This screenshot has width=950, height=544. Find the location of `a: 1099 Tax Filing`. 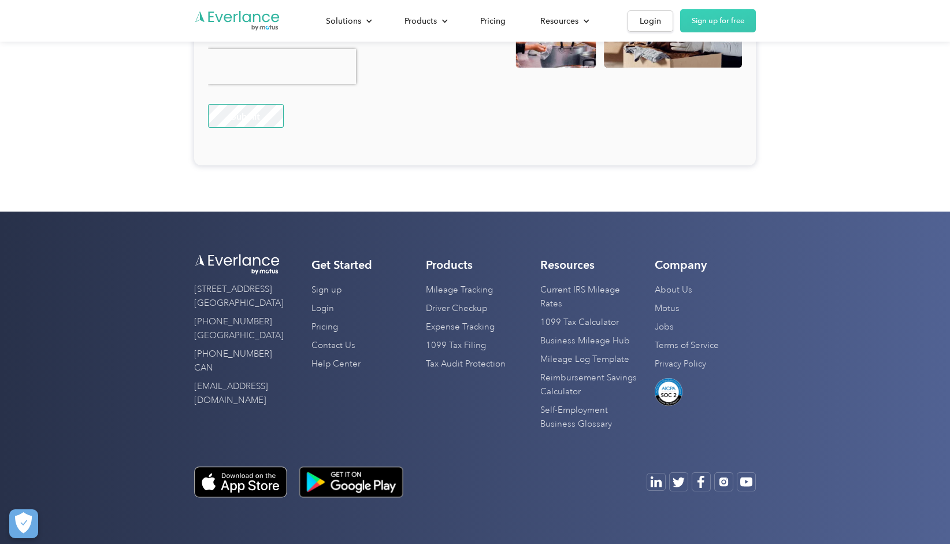

a: 1099 Tax Filing is located at coordinates (456, 346).